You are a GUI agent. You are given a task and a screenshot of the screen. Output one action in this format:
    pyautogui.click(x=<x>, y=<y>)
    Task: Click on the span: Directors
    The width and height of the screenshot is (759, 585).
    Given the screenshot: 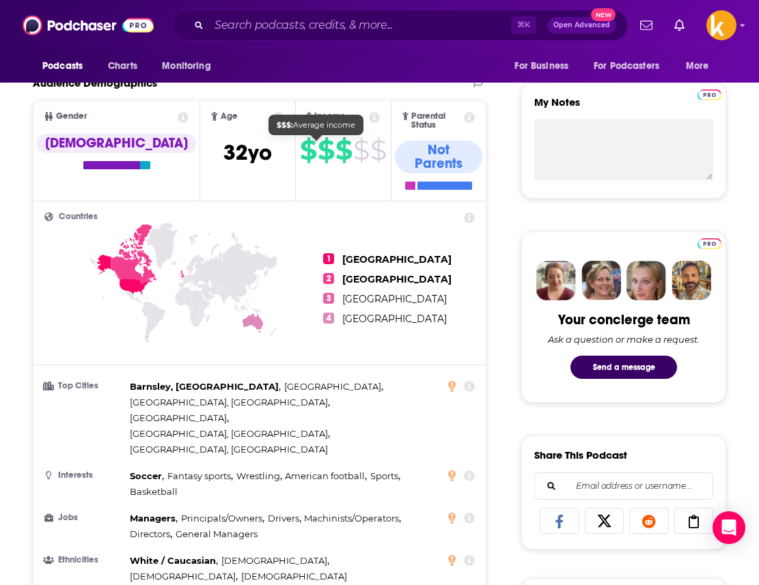 What is the action you would take?
    pyautogui.click(x=150, y=534)
    